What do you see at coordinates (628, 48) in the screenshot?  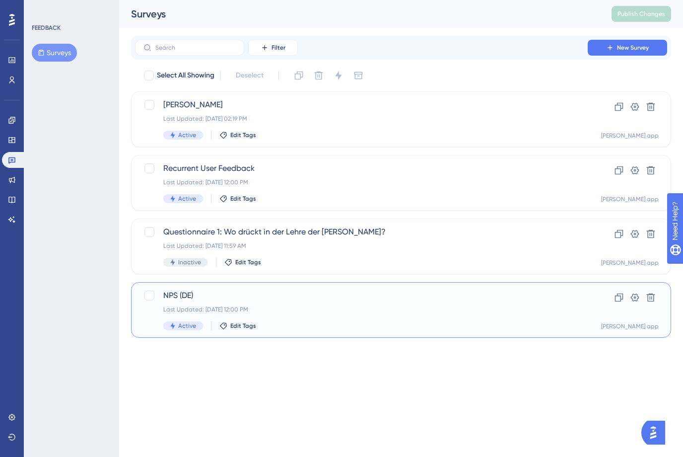 I see `button: New Survey` at bounding box center [628, 48].